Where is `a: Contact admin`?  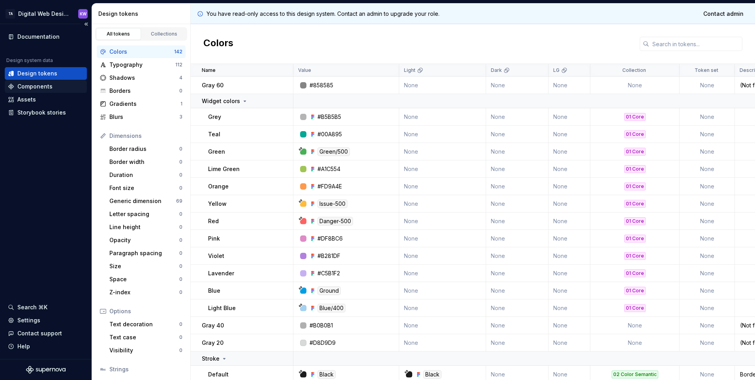
a: Contact admin is located at coordinates (724, 14).